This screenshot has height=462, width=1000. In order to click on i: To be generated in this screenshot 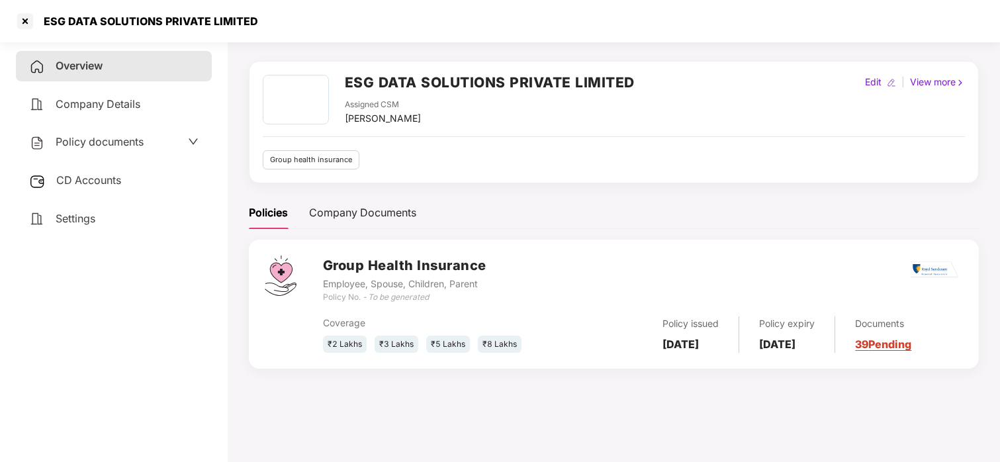, I will do `click(398, 296)`.